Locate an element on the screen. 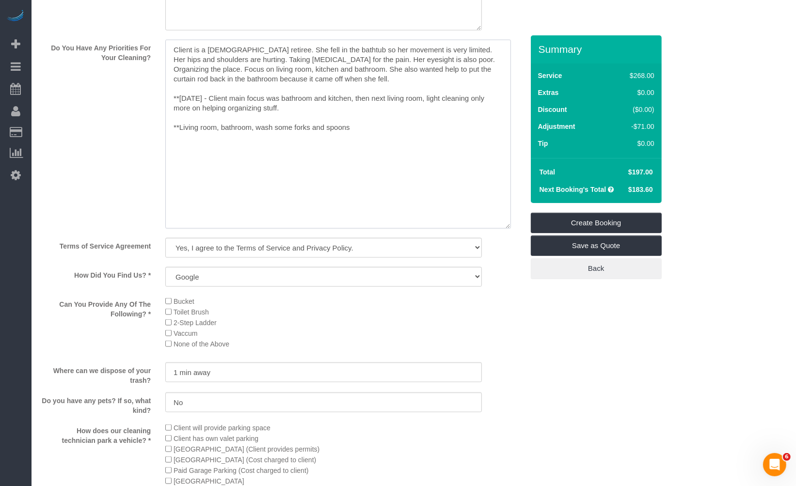 This screenshot has width=796, height=486. span: 2-Step Ladder is located at coordinates (195, 323).